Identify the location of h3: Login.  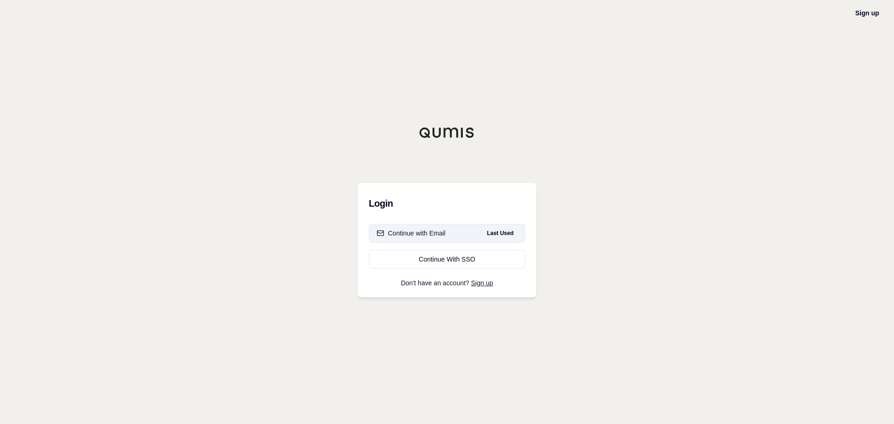
(447, 203).